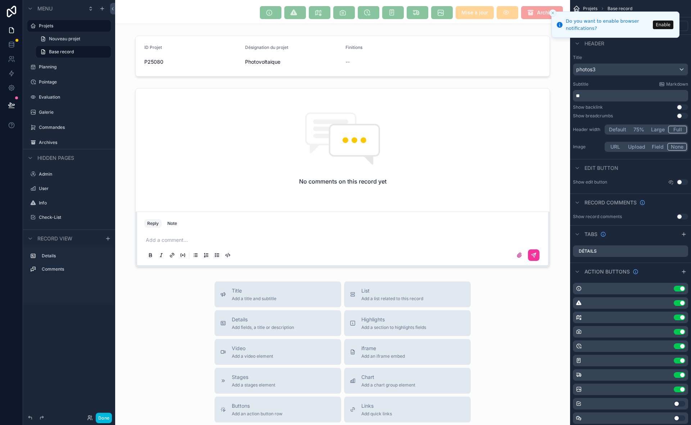  I want to click on span: Highlights, so click(394, 320).